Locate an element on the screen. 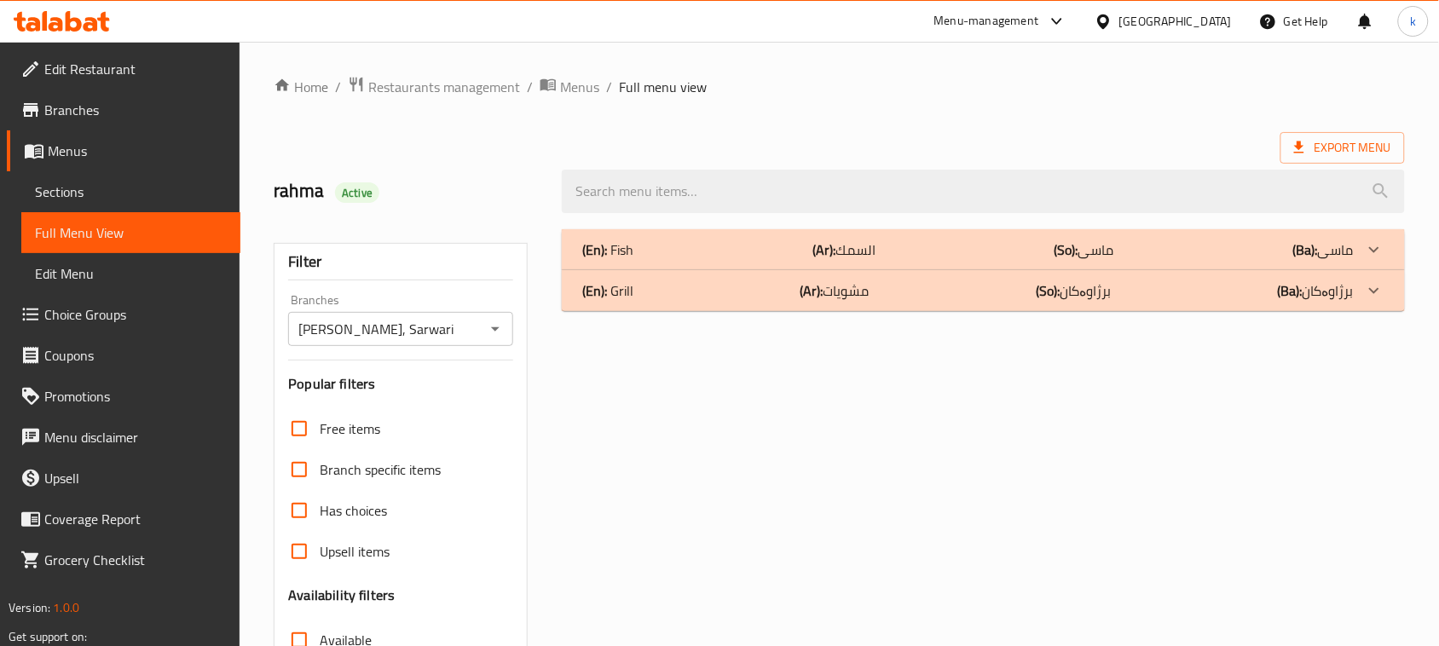 The width and height of the screenshot is (1439, 646). span: Upsell is located at coordinates (136, 478).